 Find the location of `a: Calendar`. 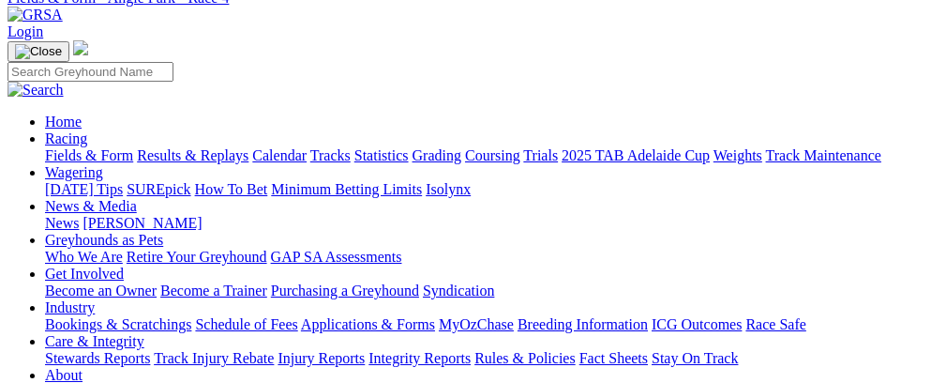

a: Calendar is located at coordinates (280, 155).